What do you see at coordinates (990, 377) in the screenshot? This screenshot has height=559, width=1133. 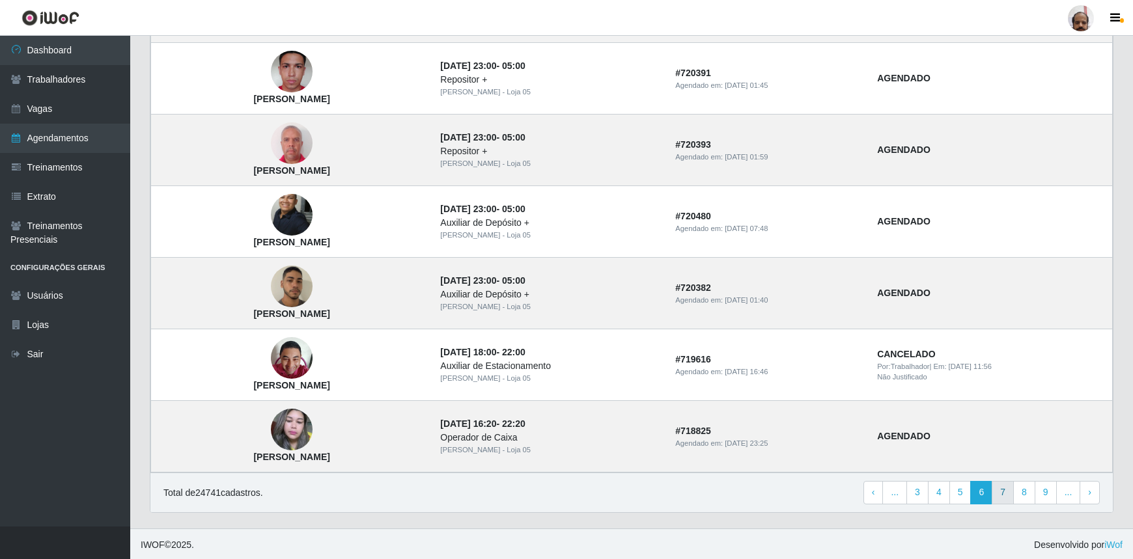 I see `div: Não Justificado` at bounding box center [990, 377].